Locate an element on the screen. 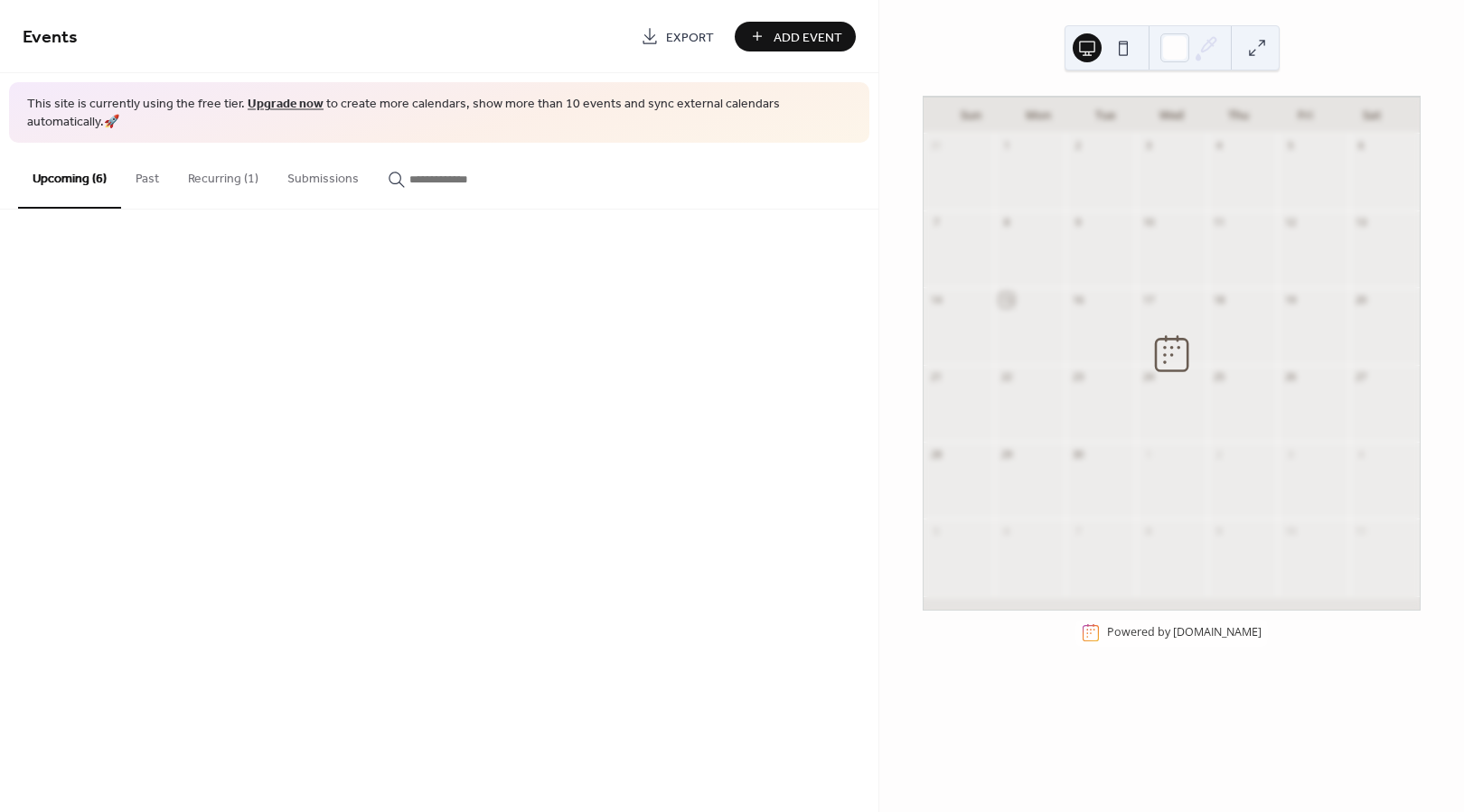 The image size is (1464, 812). div: 19 is located at coordinates (1289, 299).